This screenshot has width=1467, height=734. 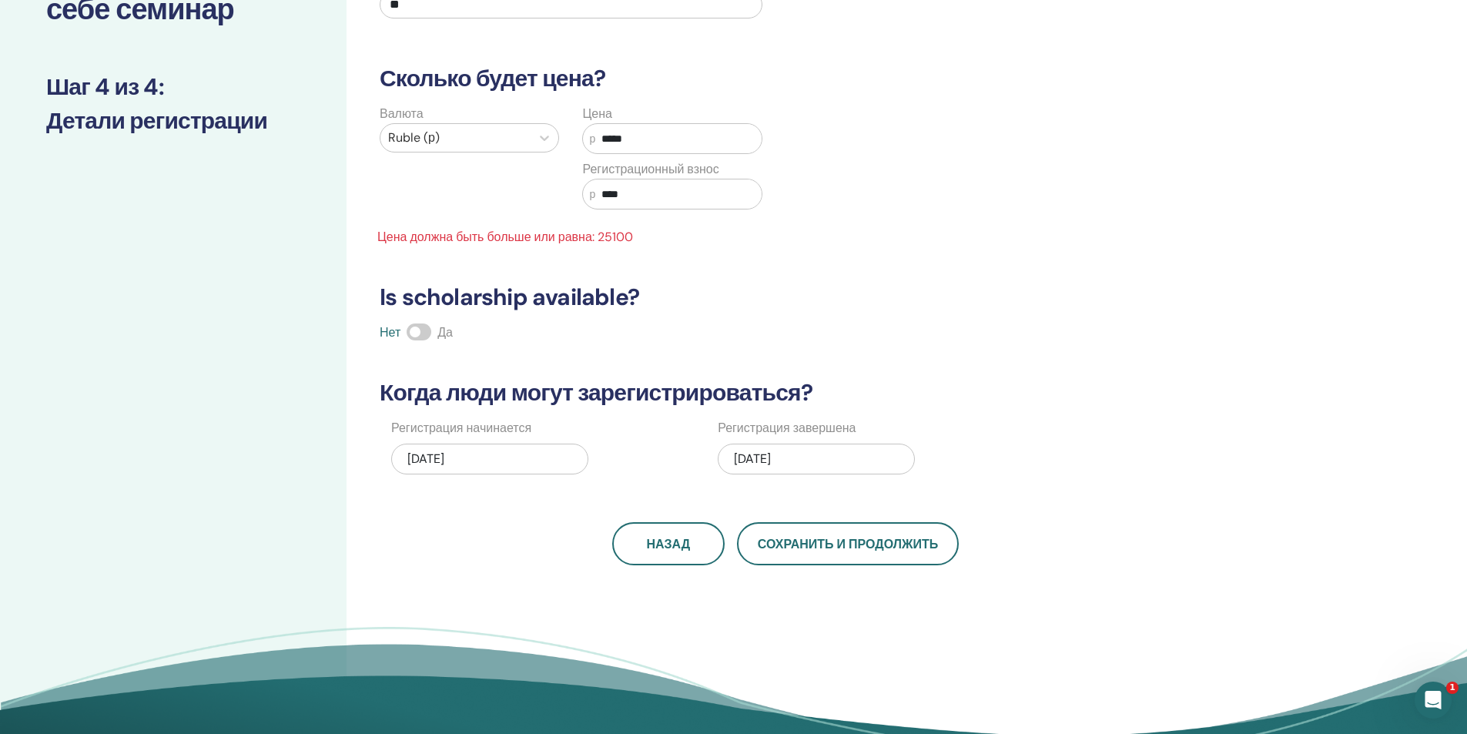 What do you see at coordinates (445, 332) in the screenshot?
I see `span: Да` at bounding box center [445, 332].